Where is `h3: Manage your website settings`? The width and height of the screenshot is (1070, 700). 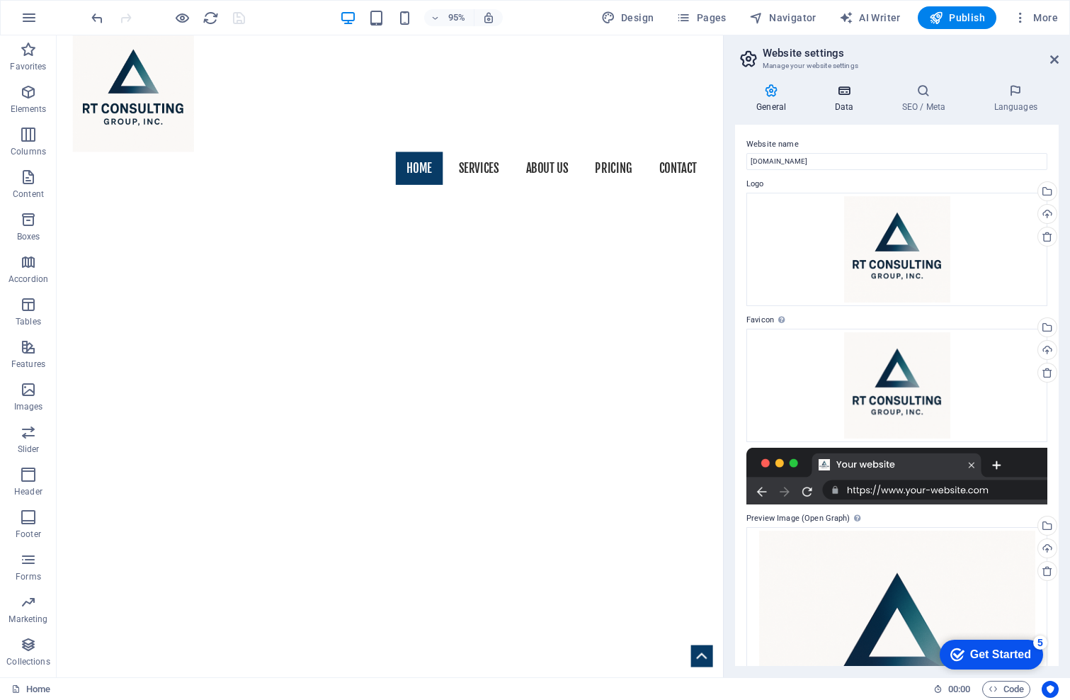 h3: Manage your website settings is located at coordinates (897, 66).